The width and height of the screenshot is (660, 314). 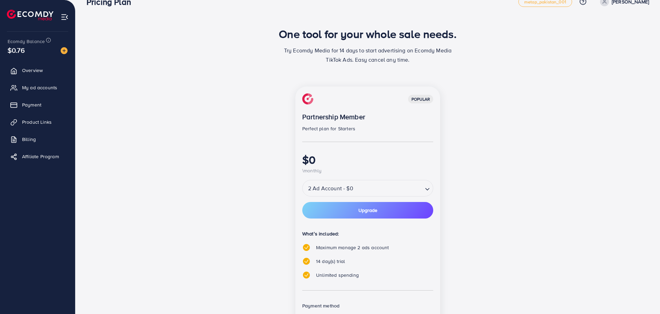 What do you see at coordinates (40, 157) in the screenshot?
I see `span: Affiliate Program` at bounding box center [40, 157].